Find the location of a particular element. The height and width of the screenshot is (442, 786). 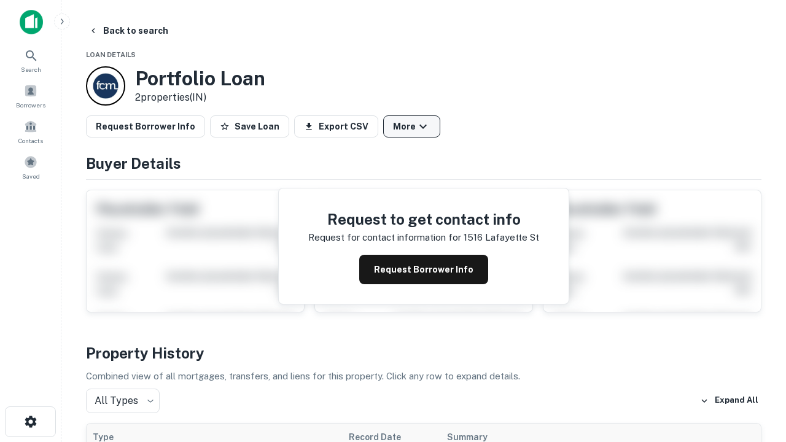

div: Search is located at coordinates (31, 60).